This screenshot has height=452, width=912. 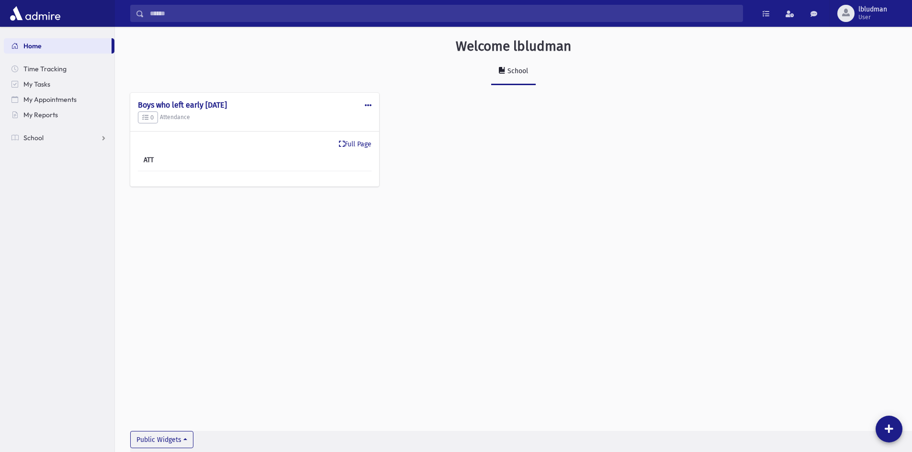 I want to click on span: School, so click(x=34, y=138).